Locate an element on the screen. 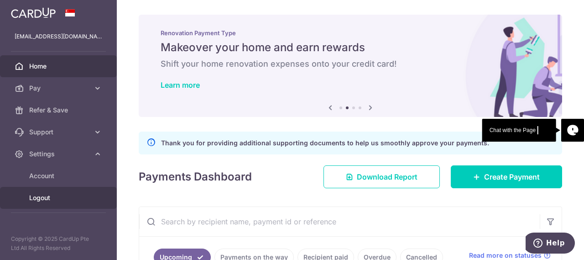 Image resolution: width=584 pixels, height=260 pixels. span: Account is located at coordinates (59, 176).